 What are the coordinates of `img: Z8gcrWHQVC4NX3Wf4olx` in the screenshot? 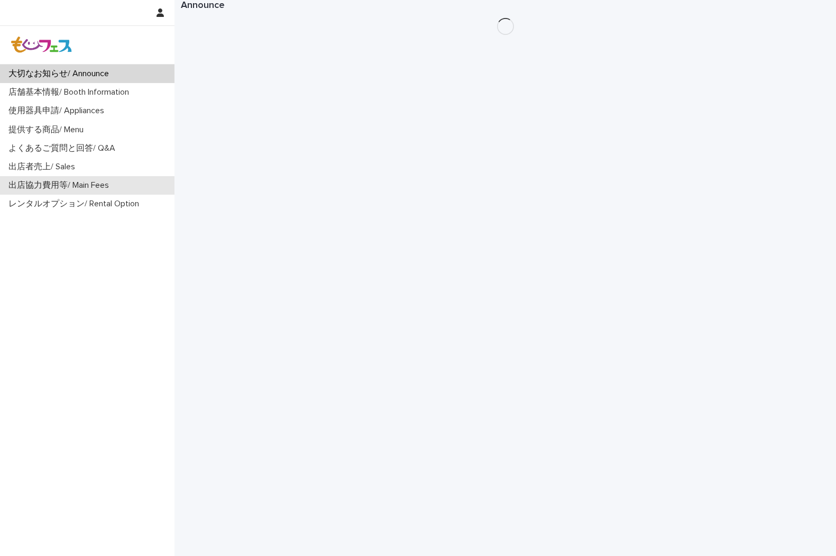 It's located at (42, 45).